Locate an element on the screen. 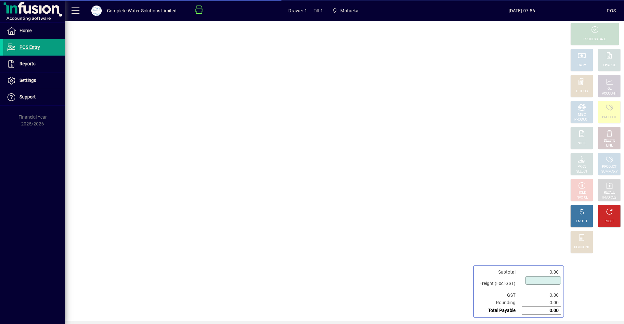 The height and width of the screenshot is (324, 624). a: Settings is located at coordinates (34, 81).